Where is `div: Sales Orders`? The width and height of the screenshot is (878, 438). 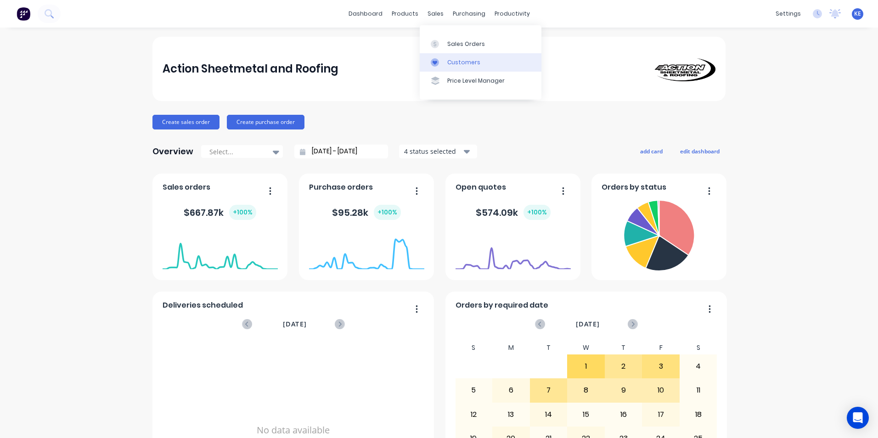
div: Sales Orders is located at coordinates (466, 44).